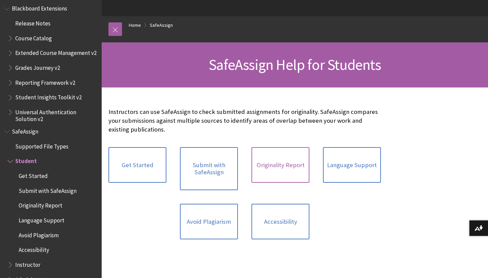  What do you see at coordinates (245, 121) in the screenshot?
I see `p: Instructors can use SafeAssign to check submitted assignments for originality. SafeAssign compare...` at bounding box center [245, 121].